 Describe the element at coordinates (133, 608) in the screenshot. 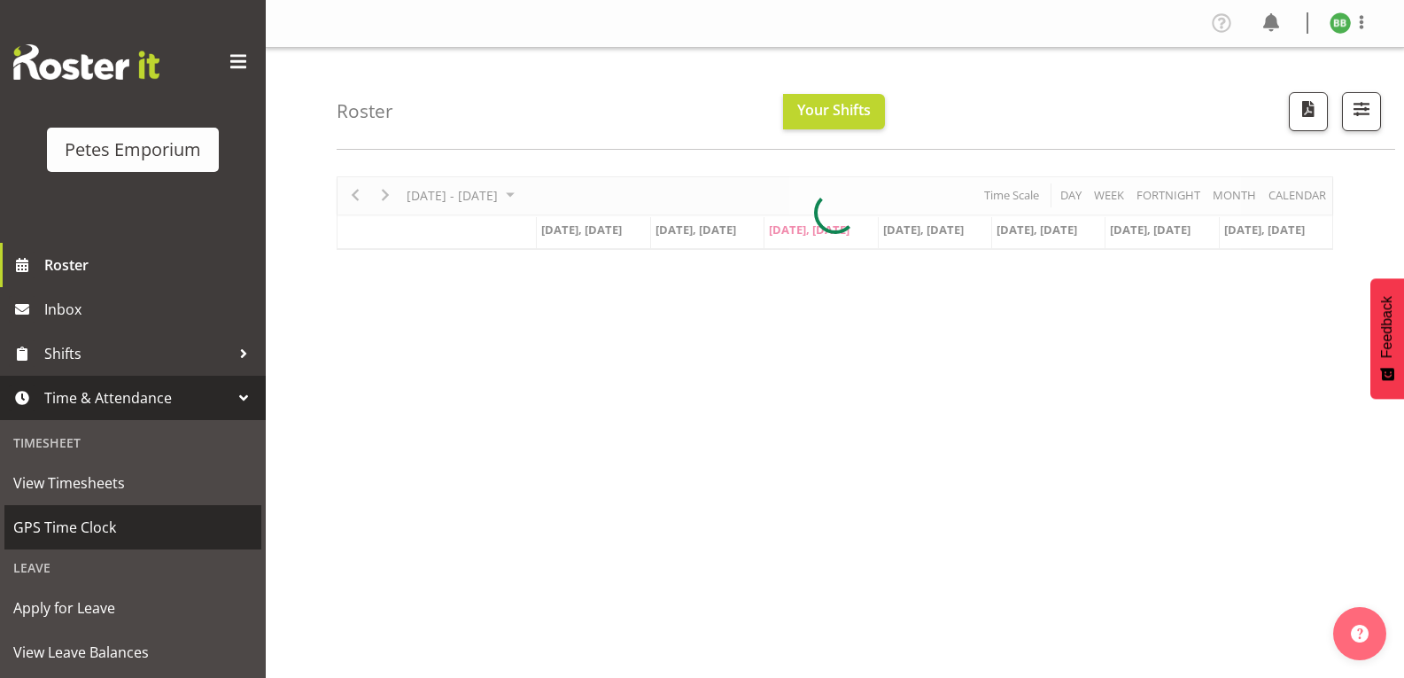

I see `span: Apply for Leave` at that location.